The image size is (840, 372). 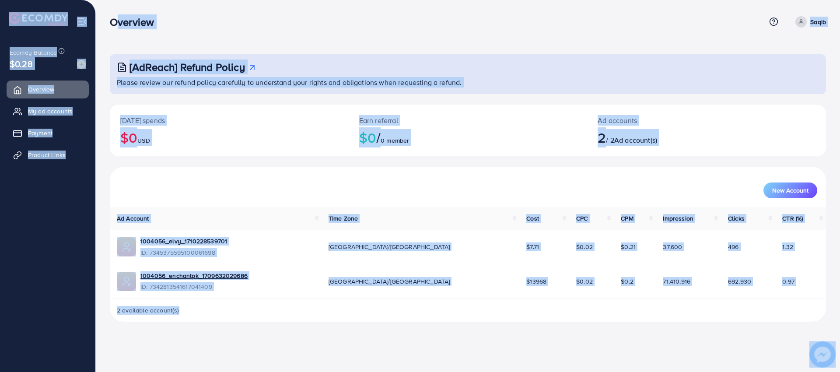 What do you see at coordinates (184, 241) in the screenshot?
I see `a: 1004056_elvy_1710228539701` at bounding box center [184, 241].